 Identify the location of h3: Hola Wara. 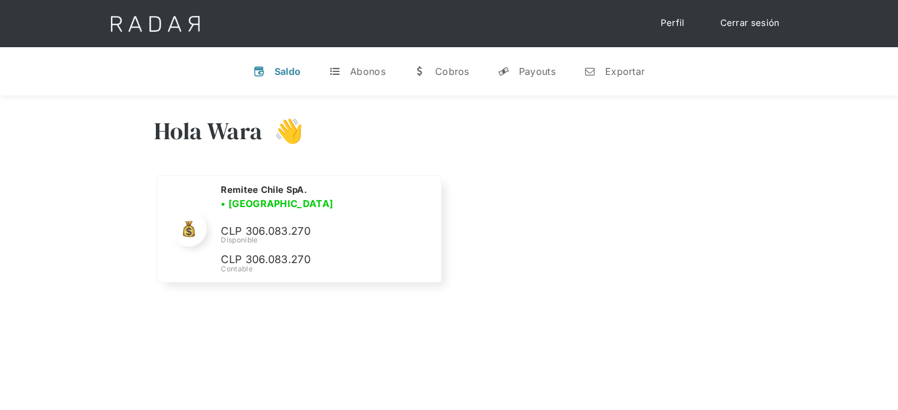
(208, 131).